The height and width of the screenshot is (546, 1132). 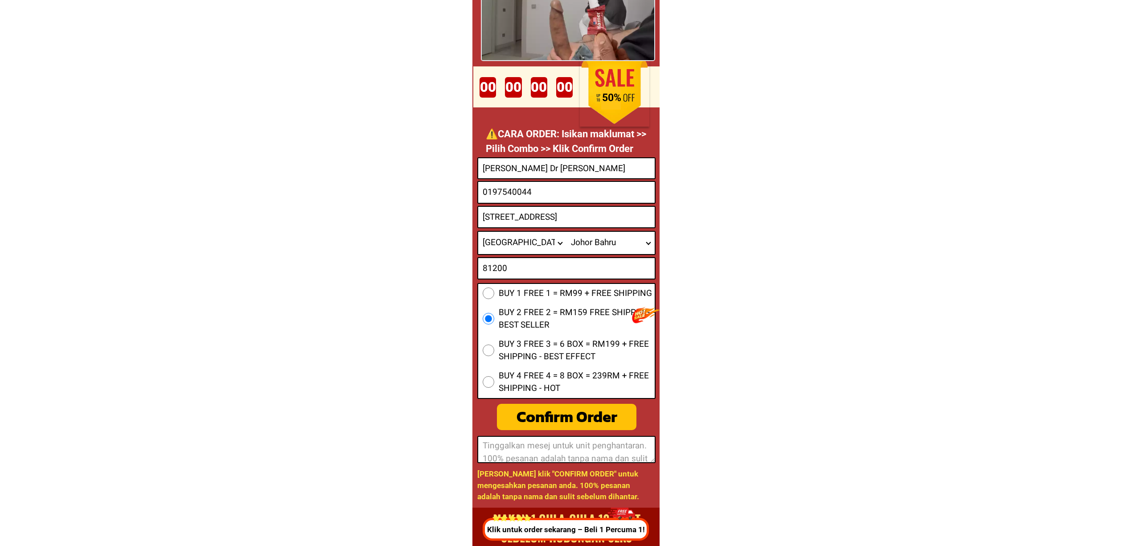 I want to click on p: Klik untuk order sekarang – Beli 1 Percuma 1!, so click(x=566, y=530).